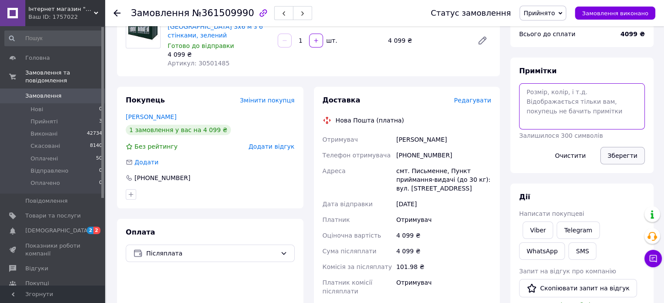  What do you see at coordinates (53, 216) in the screenshot?
I see `span: Товари та послуги` at bounding box center [53, 216].